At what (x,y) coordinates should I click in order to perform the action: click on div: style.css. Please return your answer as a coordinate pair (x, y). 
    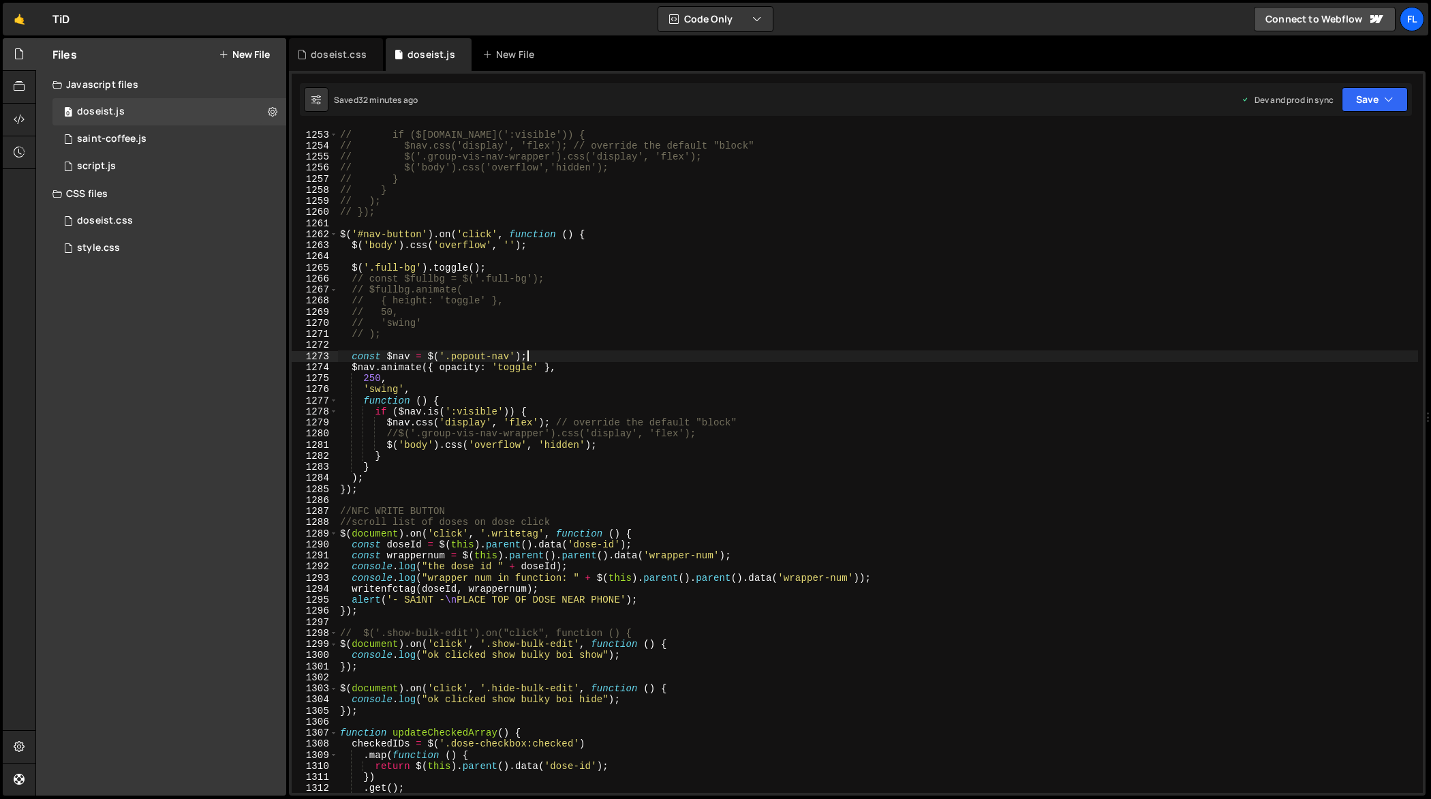
    Looking at the image, I should click on (98, 248).